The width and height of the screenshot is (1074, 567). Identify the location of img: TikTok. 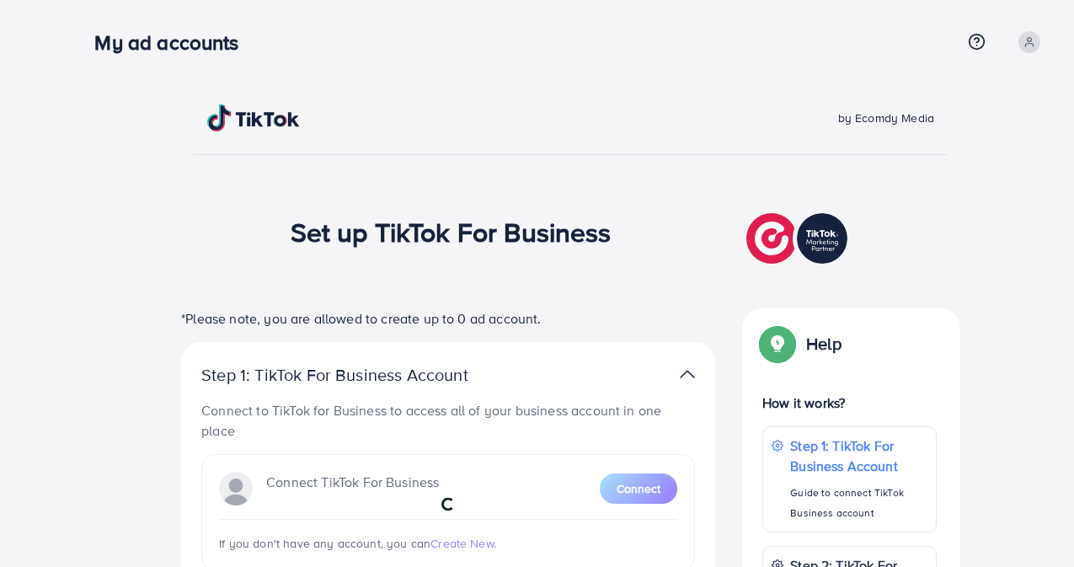
(254, 118).